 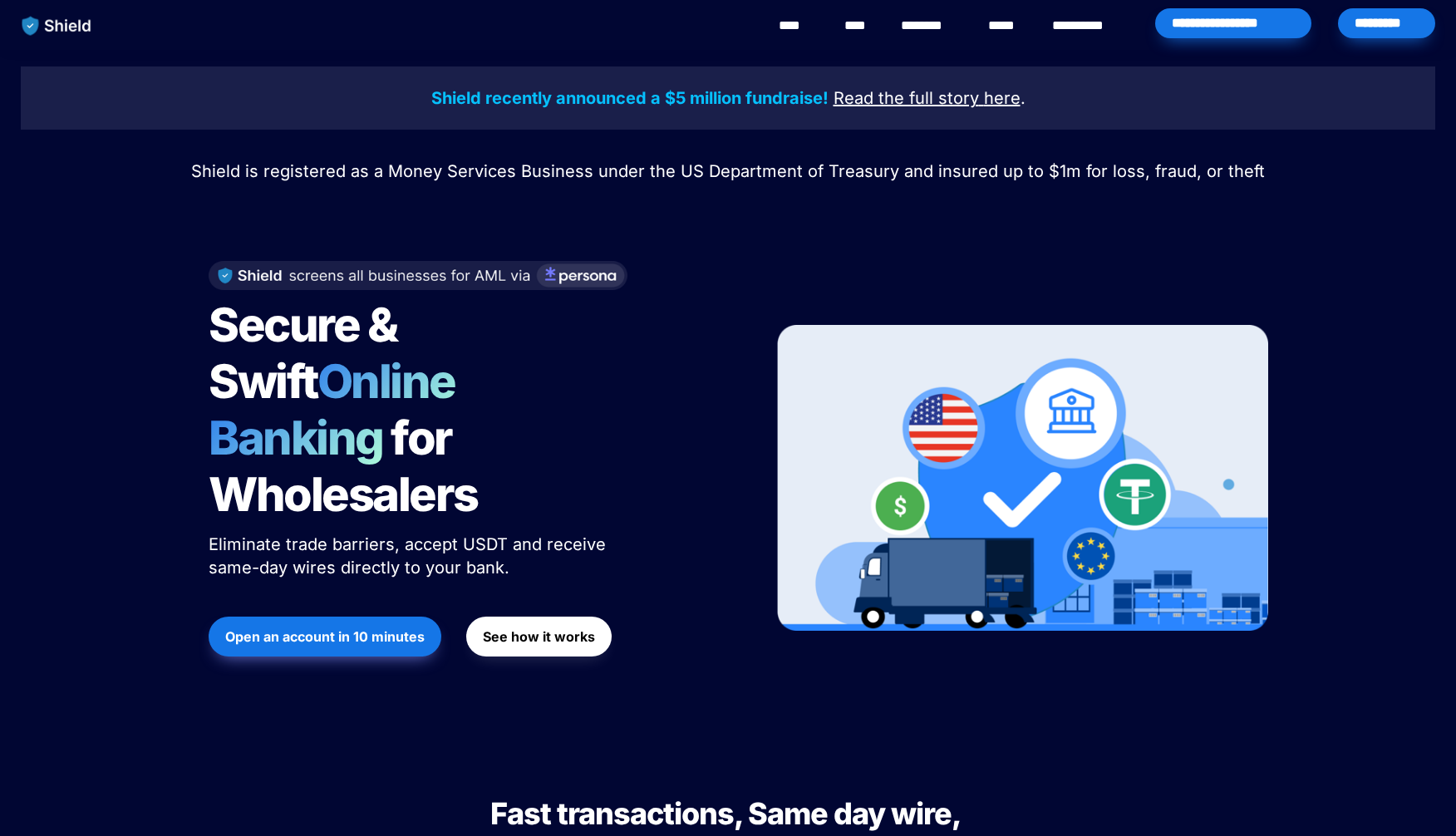 What do you see at coordinates (906, 98) in the screenshot?
I see `u: Read the full story` at bounding box center [906, 98].